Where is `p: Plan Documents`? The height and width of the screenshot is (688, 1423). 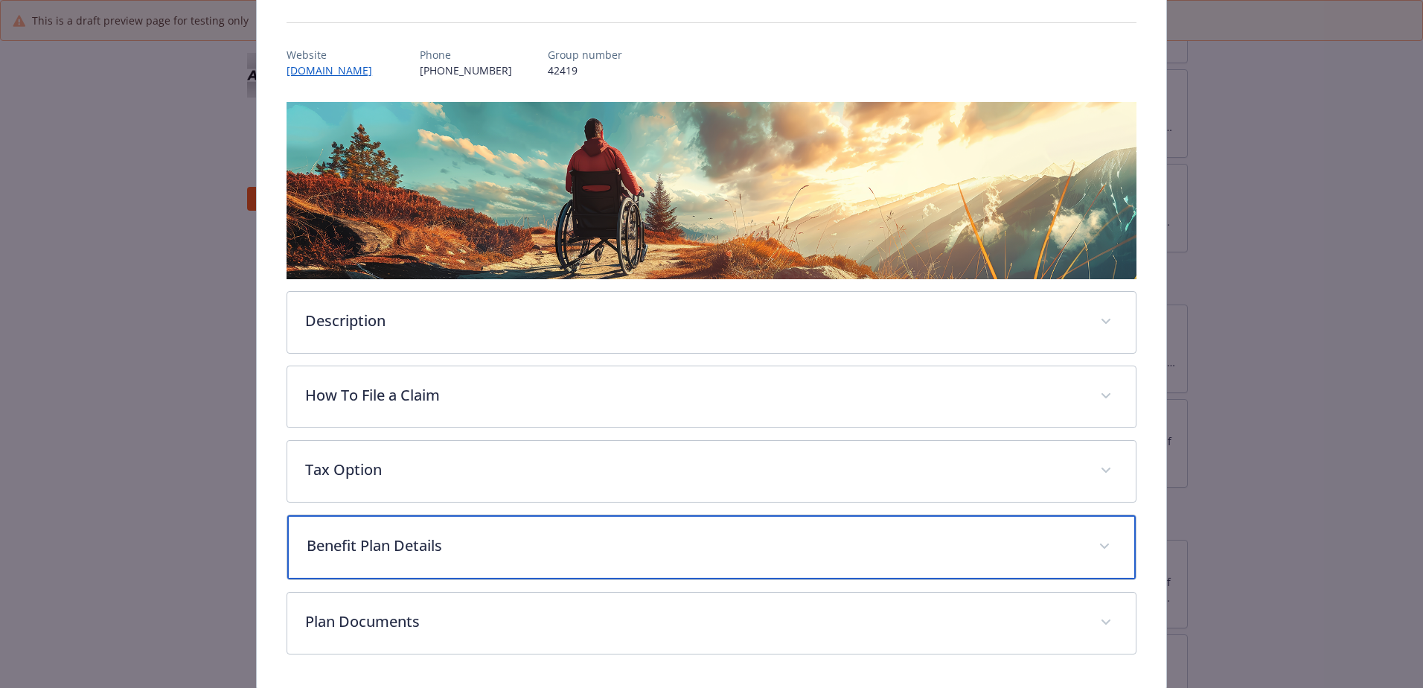 p: Plan Documents is located at coordinates (694, 621).